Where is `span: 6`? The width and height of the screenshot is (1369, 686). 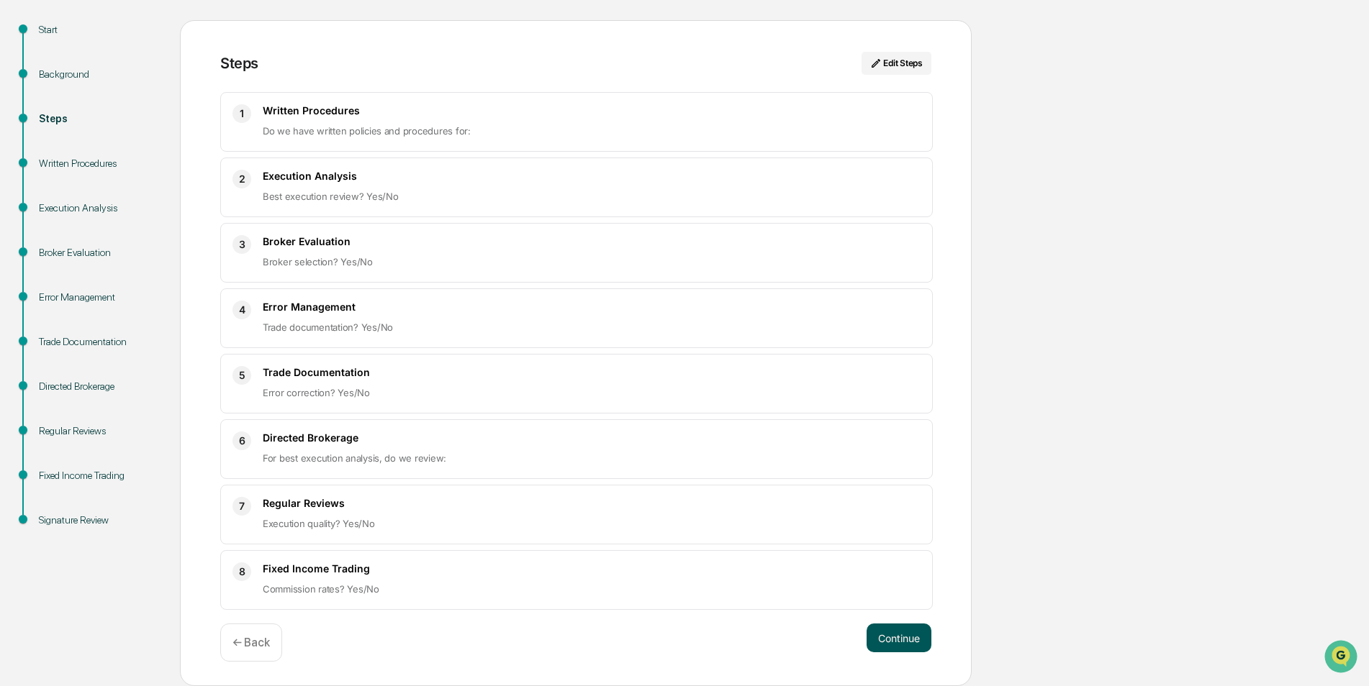
span: 6 is located at coordinates (242, 441).